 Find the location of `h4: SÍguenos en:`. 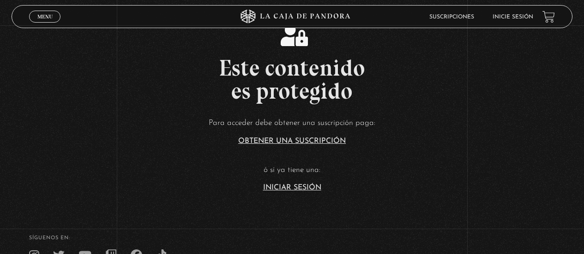

h4: SÍguenos en: is located at coordinates (292, 238).